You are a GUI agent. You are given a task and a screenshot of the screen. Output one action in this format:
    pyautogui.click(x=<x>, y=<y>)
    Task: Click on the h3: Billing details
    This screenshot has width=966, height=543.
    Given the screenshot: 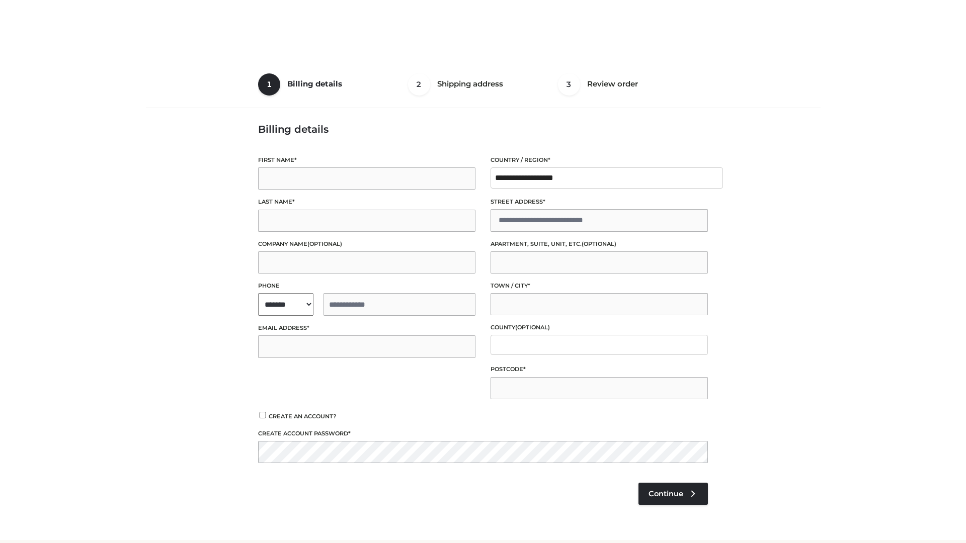 What is the action you would take?
    pyautogui.click(x=483, y=129)
    